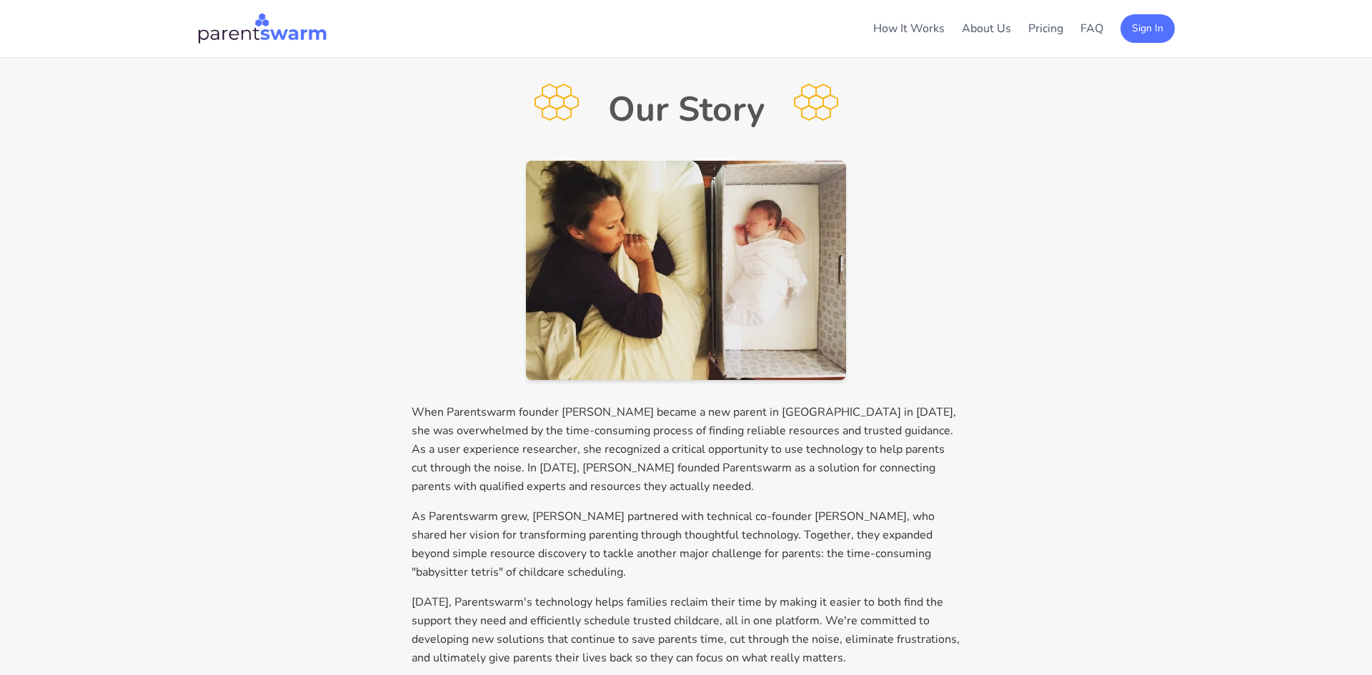 The image size is (1372, 675). I want to click on a: About Us, so click(986, 29).